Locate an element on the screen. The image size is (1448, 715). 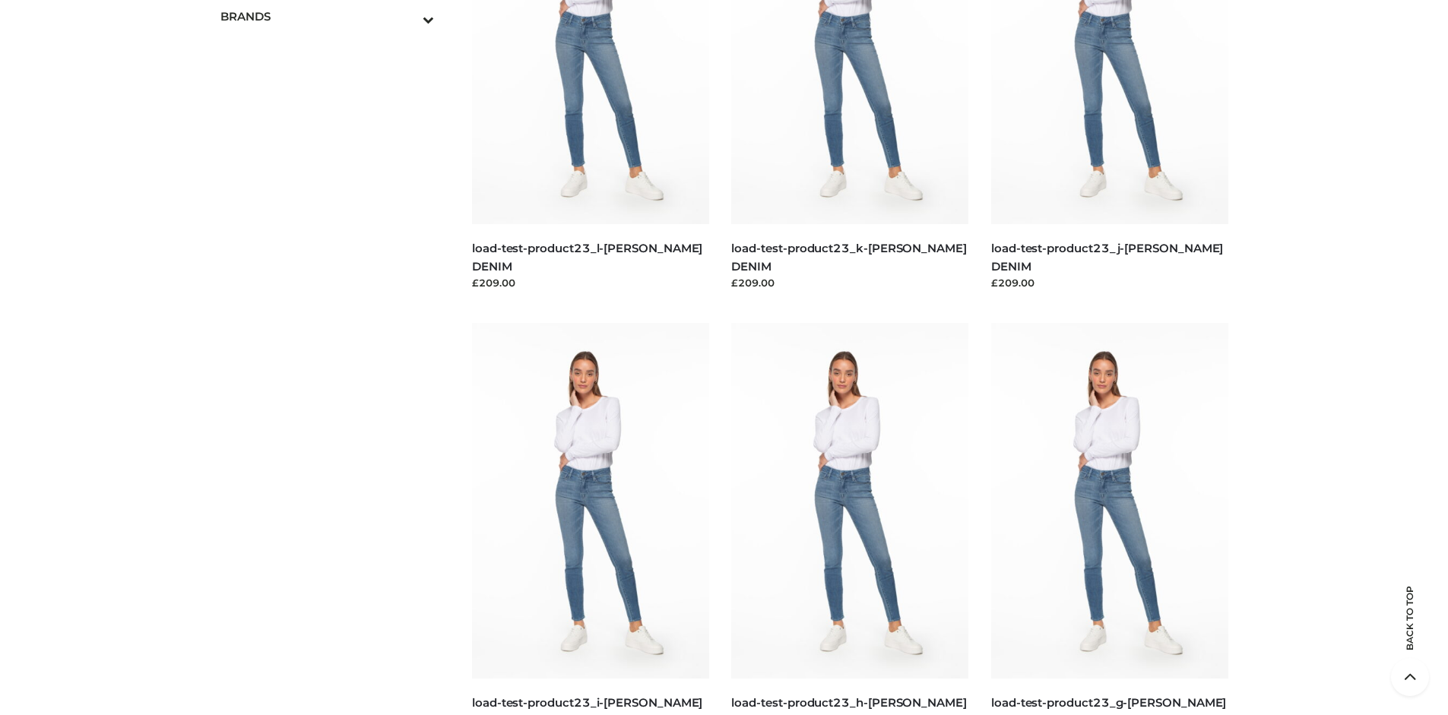
span: BRANDS is located at coordinates (328, 16).